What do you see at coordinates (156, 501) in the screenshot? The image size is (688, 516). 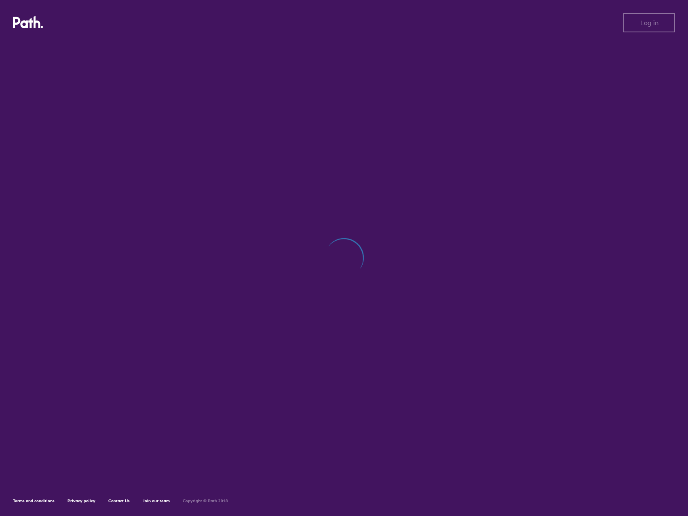 I see `a: Join our team` at bounding box center [156, 501].